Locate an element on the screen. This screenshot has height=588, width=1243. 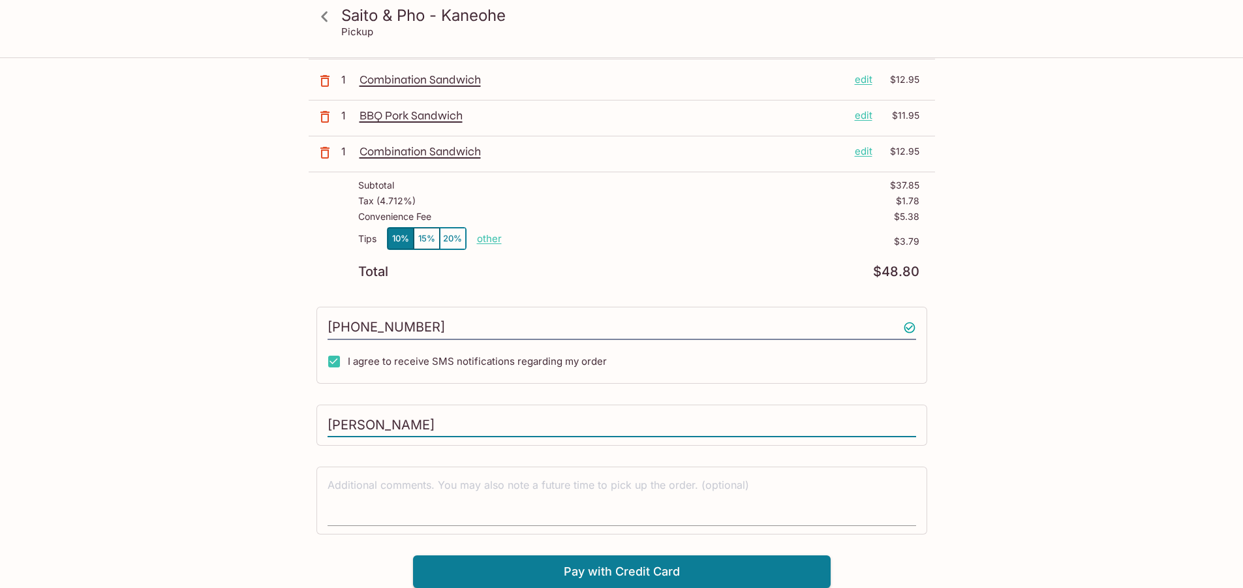
p: Subtotal is located at coordinates (376, 185).